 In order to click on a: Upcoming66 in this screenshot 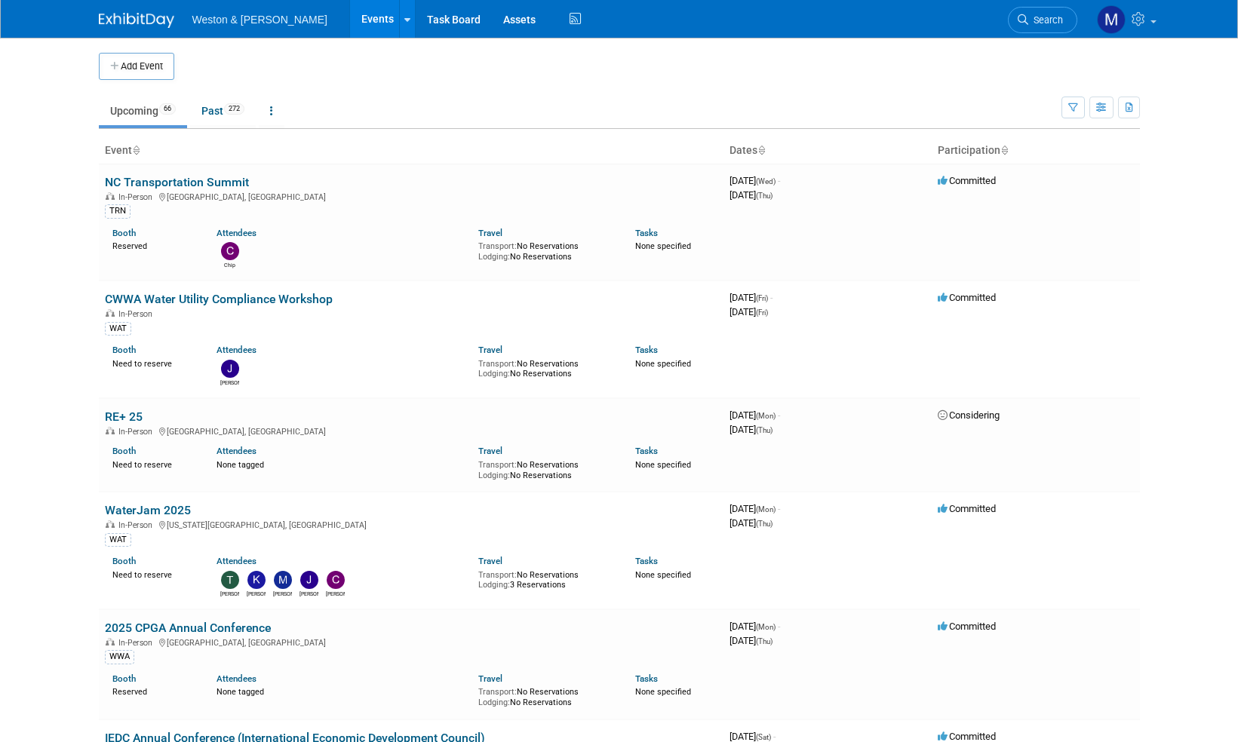, I will do `click(143, 111)`.